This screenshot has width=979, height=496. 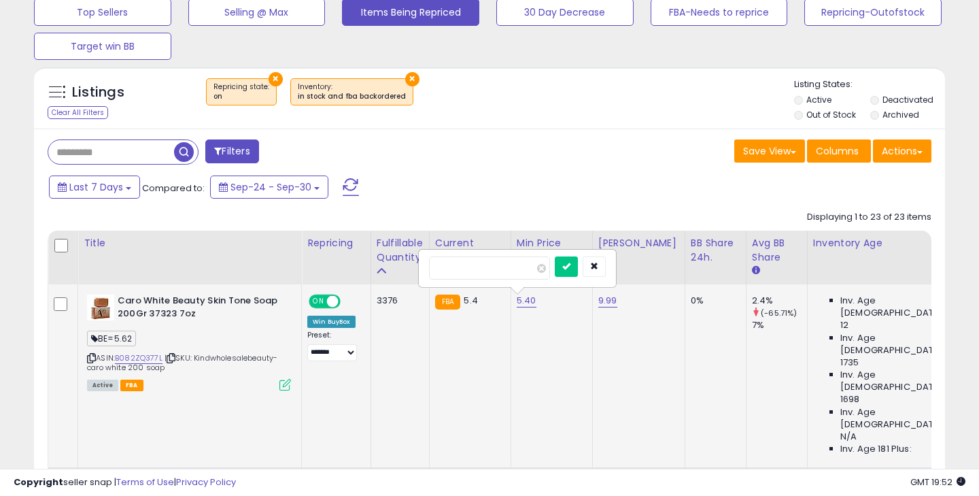 I want to click on a: 5.40, so click(x=526, y=300).